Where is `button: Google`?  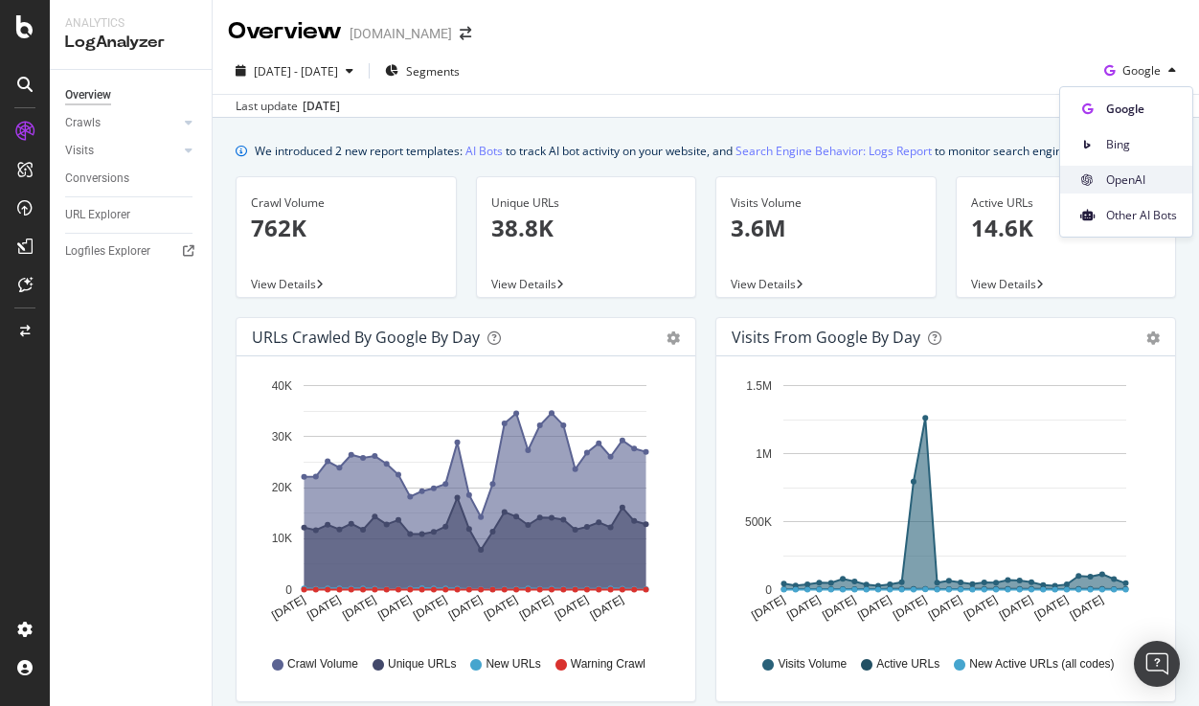 button: Google is located at coordinates (1139, 71).